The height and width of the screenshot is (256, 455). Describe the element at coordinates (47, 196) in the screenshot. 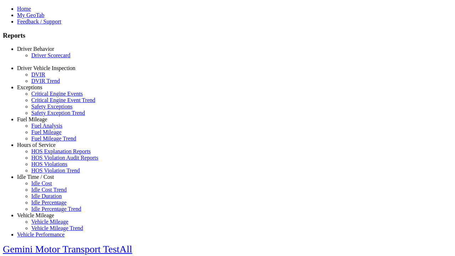

I see `a: Idle Duration` at that location.